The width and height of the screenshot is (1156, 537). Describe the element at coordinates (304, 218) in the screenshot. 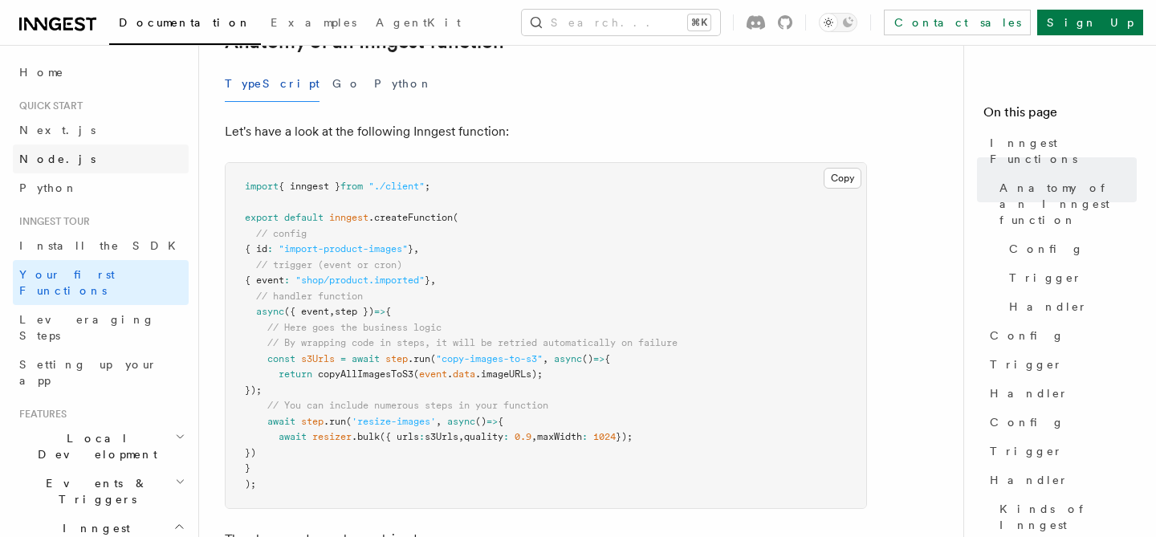

I see `span: default` at that location.